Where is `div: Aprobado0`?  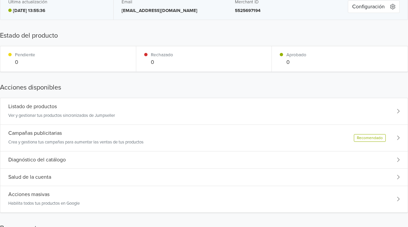 div: Aprobado0 is located at coordinates (340, 59).